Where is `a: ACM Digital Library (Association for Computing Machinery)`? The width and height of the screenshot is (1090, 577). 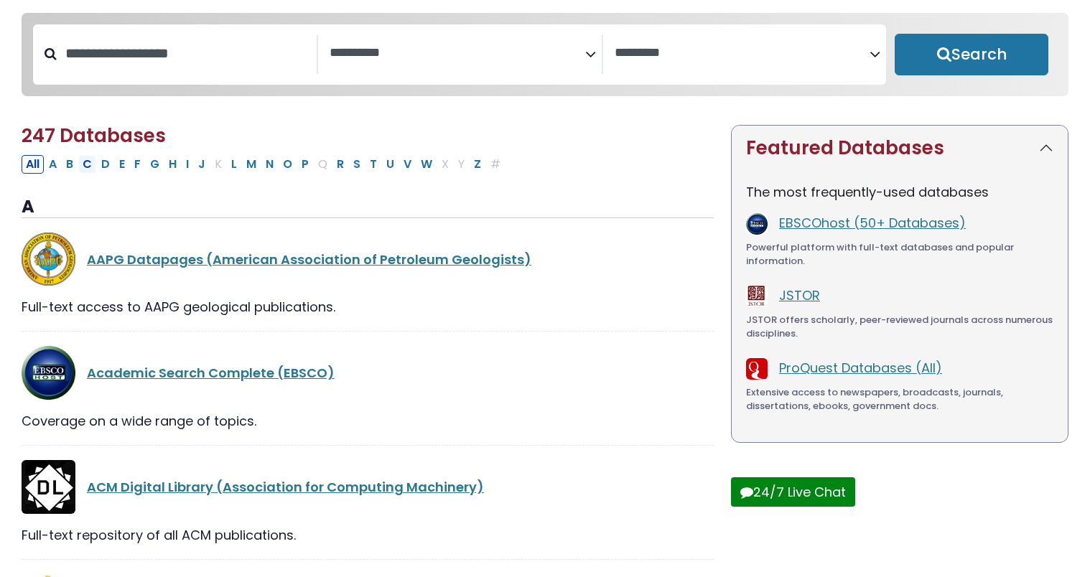
a: ACM Digital Library (Association for Computing Machinery) is located at coordinates (285, 487).